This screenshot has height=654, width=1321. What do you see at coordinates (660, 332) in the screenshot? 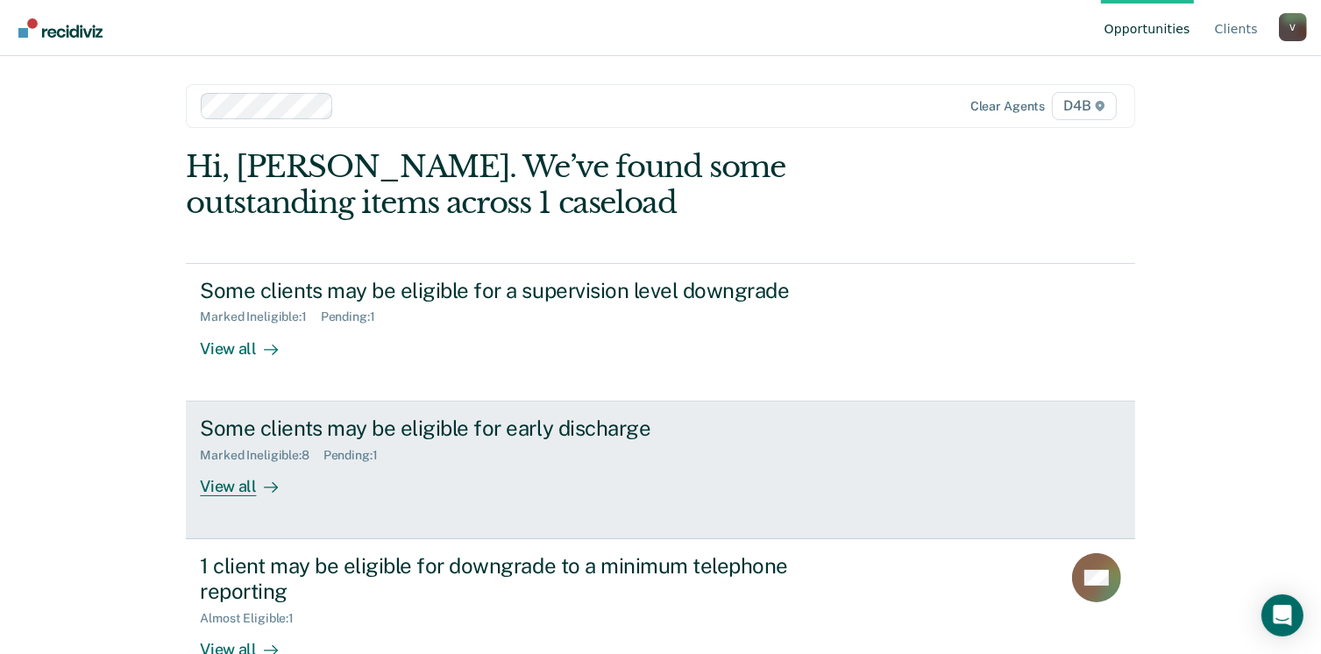
I see `a: Some clients may be eligible for a supervision level downgradeMarked Ineligible:1Pending:1View all` at bounding box center [660, 332].